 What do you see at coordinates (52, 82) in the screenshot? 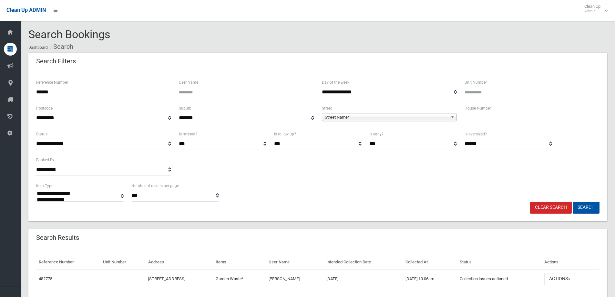
I see `label: Reference Number` at bounding box center [52, 82].